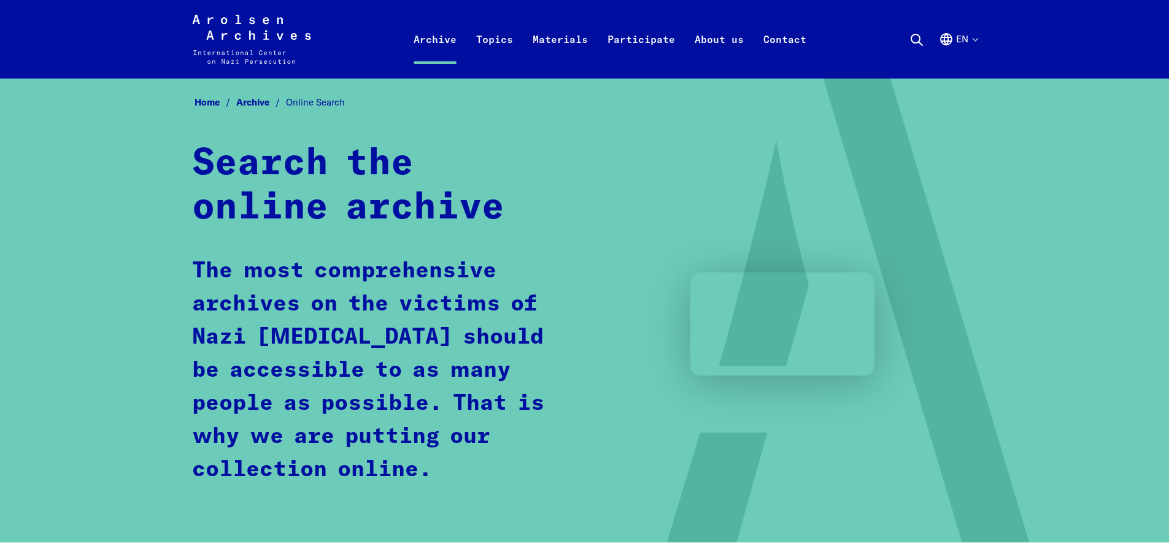 Image resolution: width=1169 pixels, height=559 pixels. What do you see at coordinates (958, 54) in the screenshot?
I see `button: English, language selection` at bounding box center [958, 54].